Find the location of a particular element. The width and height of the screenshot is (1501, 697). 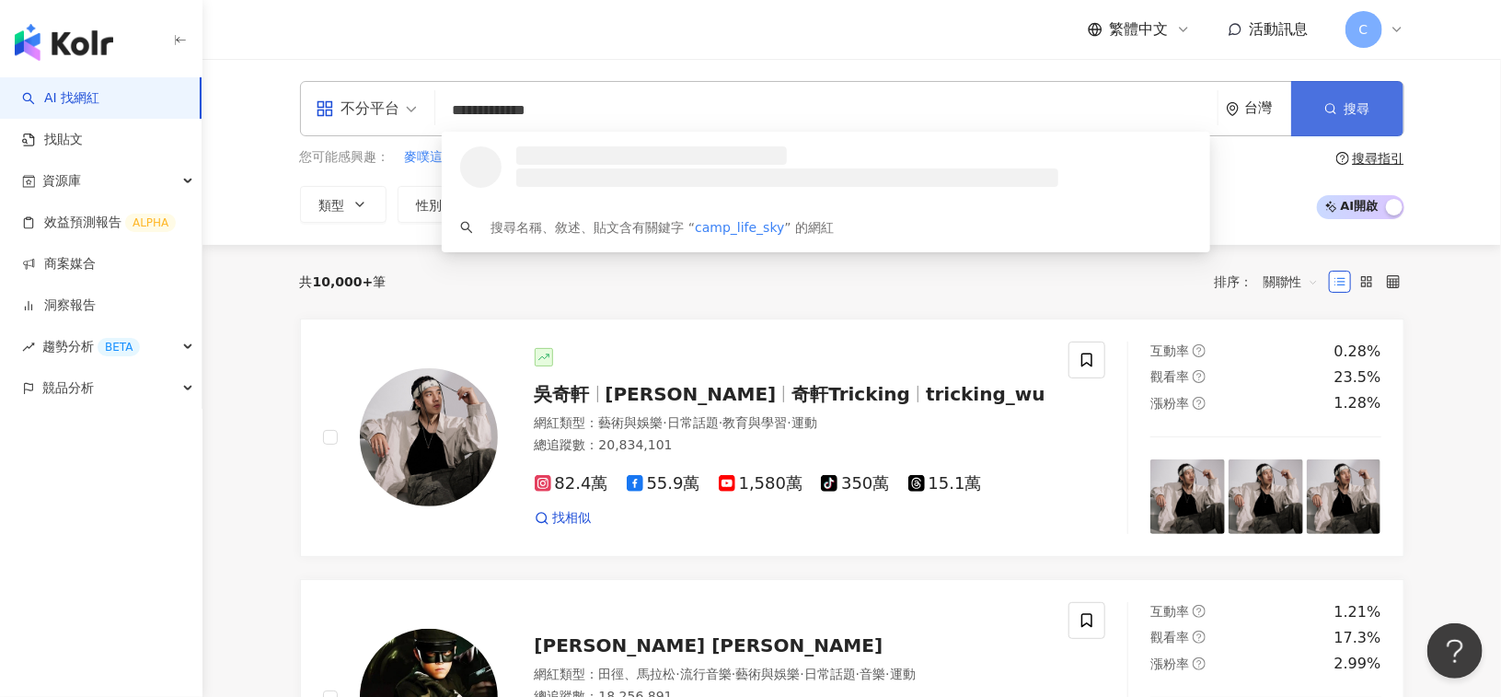

span: 性別 is located at coordinates (430, 205).